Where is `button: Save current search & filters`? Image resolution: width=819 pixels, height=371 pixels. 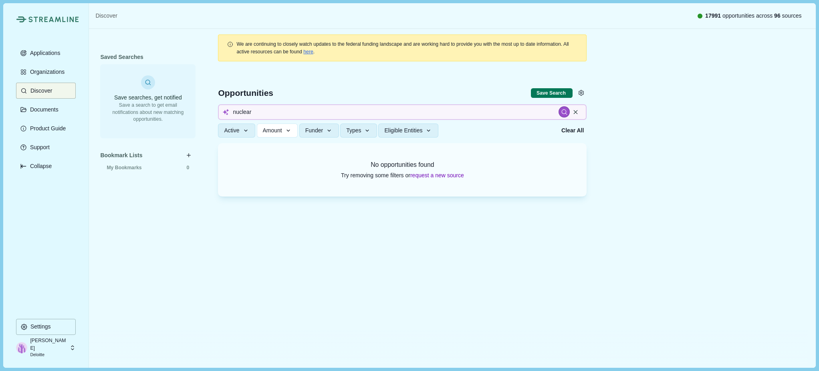
button: Save current search & filters is located at coordinates (552, 93).